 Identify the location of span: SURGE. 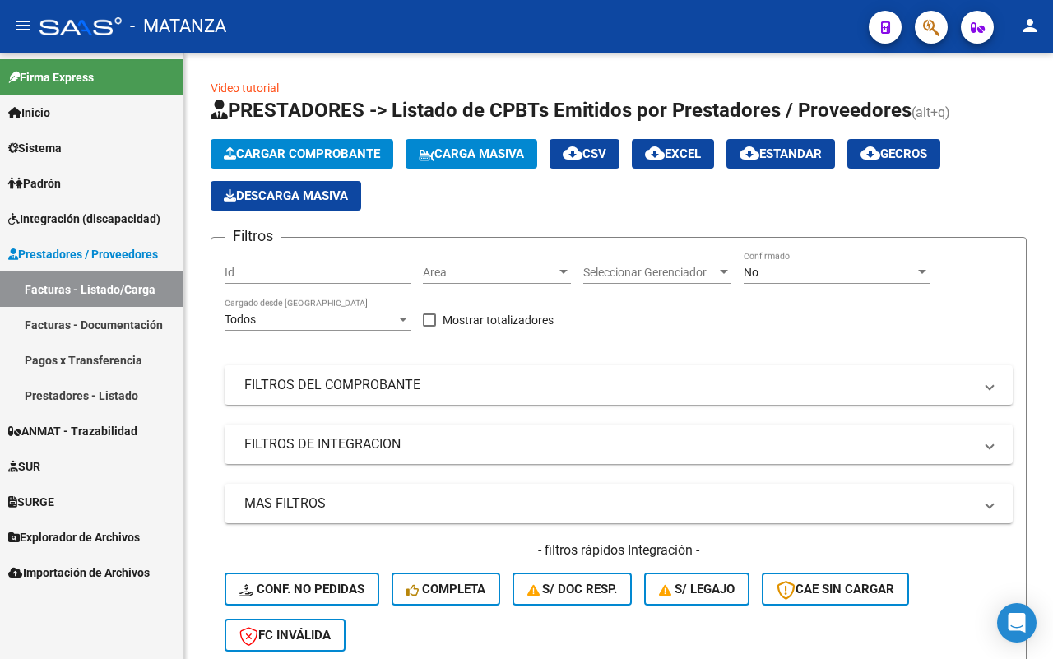
(31, 502).